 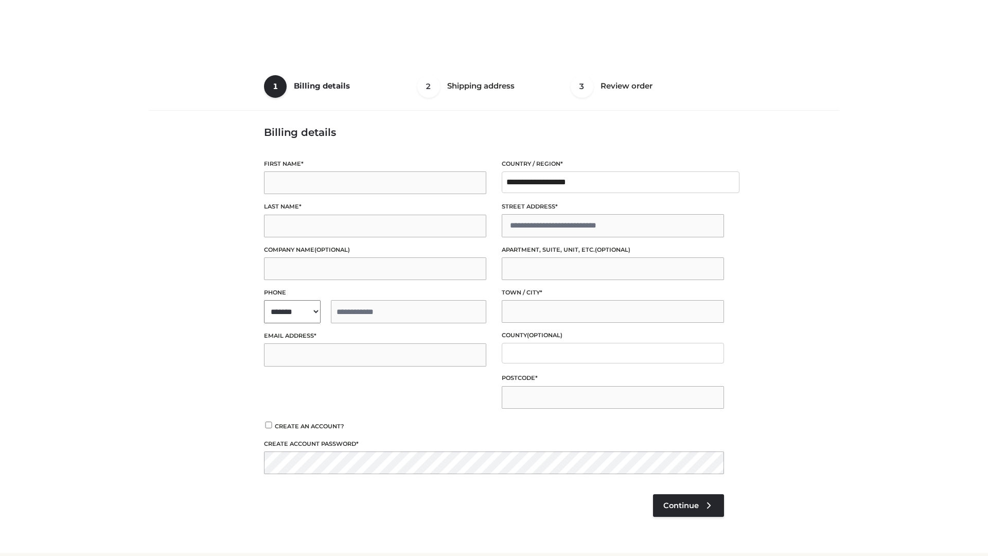 I want to click on label: Street address, so click(x=613, y=206).